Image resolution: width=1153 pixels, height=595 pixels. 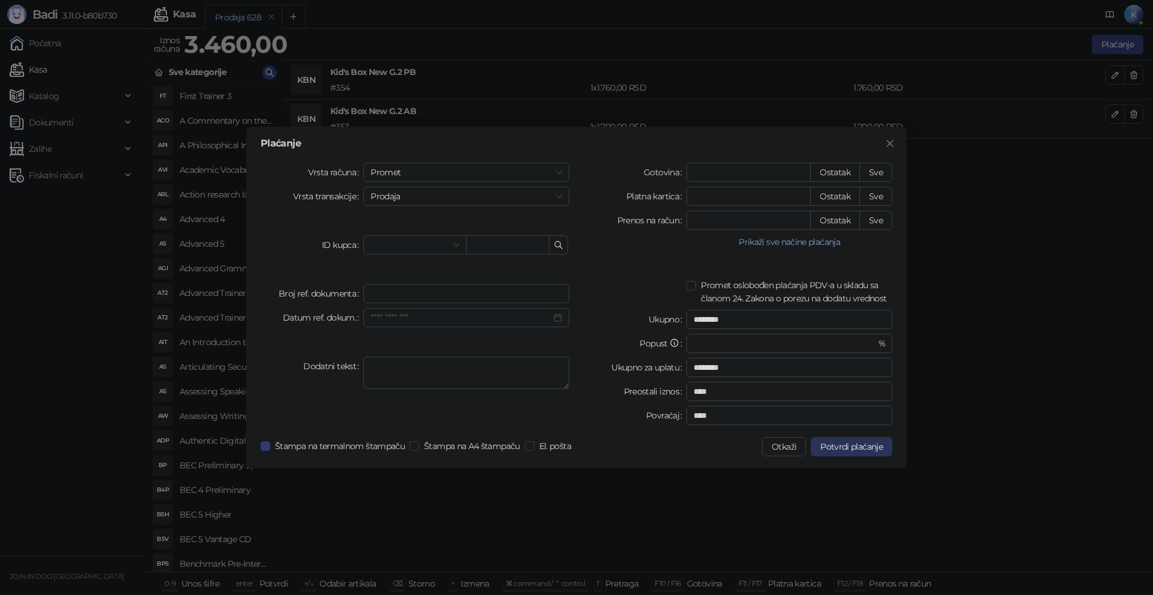 I want to click on span: Promet, so click(x=466, y=172).